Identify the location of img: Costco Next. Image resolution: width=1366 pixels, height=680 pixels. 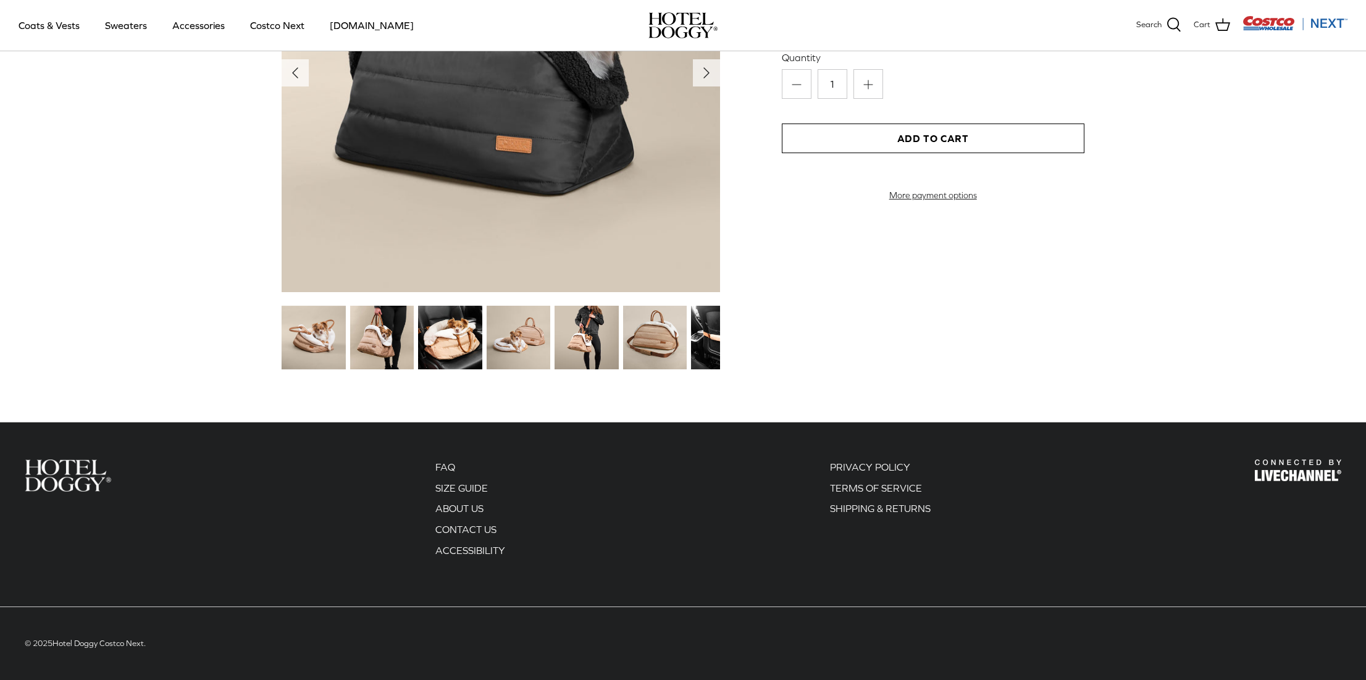
(1295, 23).